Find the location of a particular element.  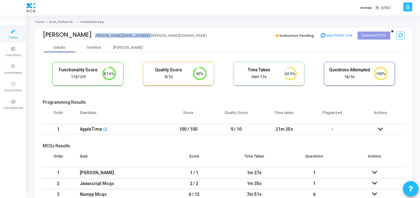

div: Javascript Mcqs is located at coordinates (119, 184).